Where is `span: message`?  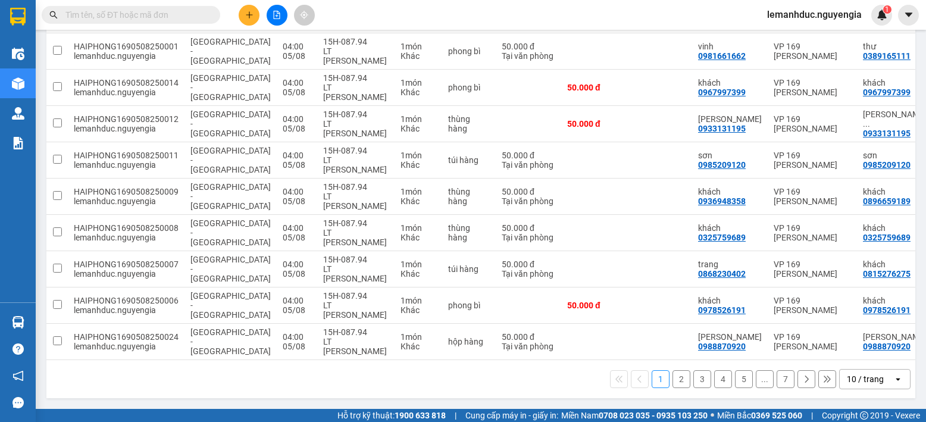 span: message is located at coordinates (18, 402).